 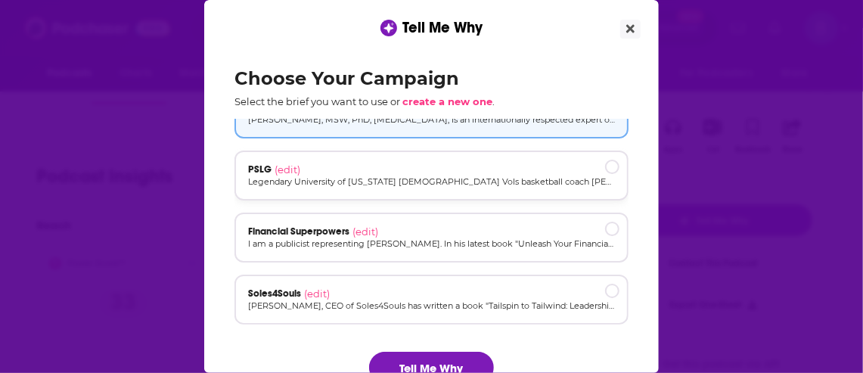 I want to click on span: Soles4Souls, so click(x=275, y=294).